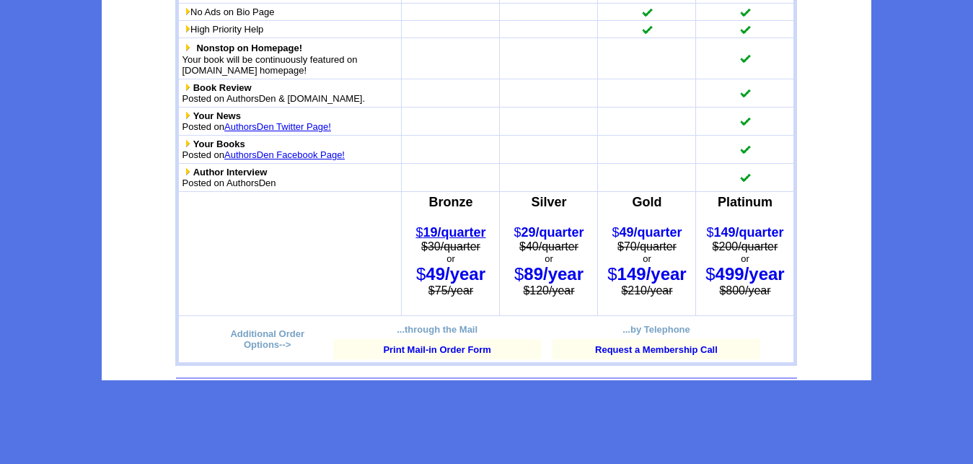  What do you see at coordinates (650, 232) in the screenshot?
I see `b: 49/quarter` at bounding box center [650, 232].